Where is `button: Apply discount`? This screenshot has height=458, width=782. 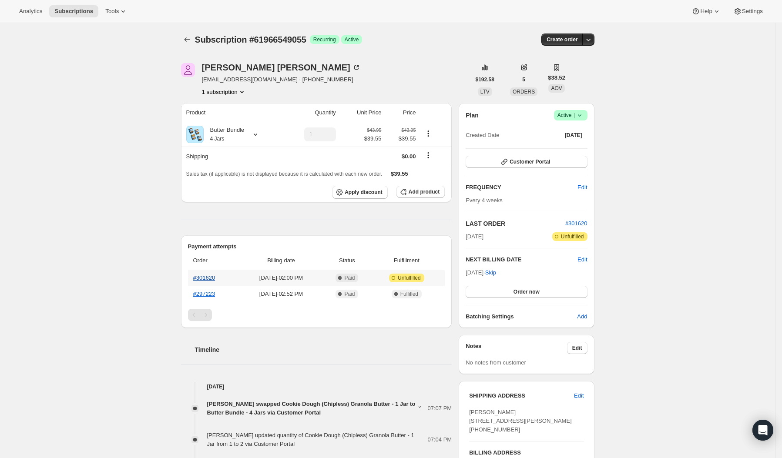
button: Apply discount is located at coordinates (360, 192).